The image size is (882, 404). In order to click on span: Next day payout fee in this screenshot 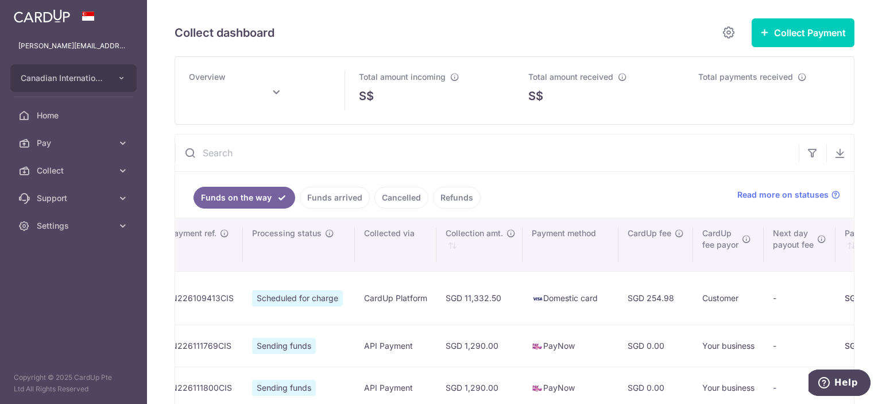, I will do `click(793, 239)`.